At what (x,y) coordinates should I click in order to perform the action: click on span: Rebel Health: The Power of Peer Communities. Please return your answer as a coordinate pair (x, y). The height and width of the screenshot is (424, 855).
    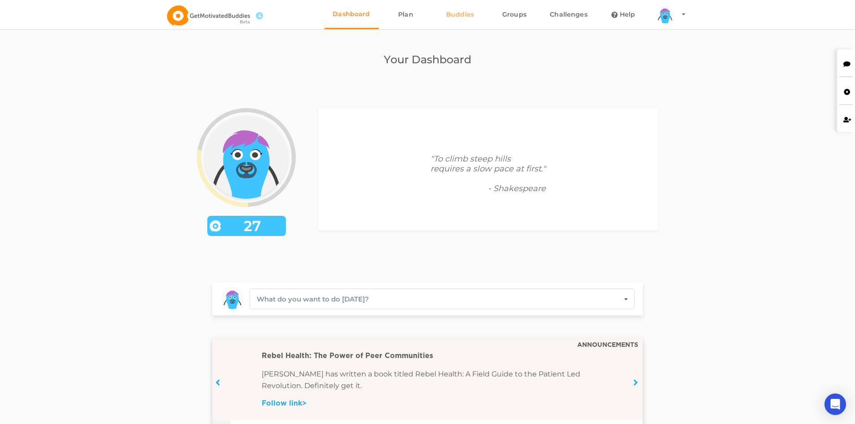
    Looking at the image, I should click on (347, 356).